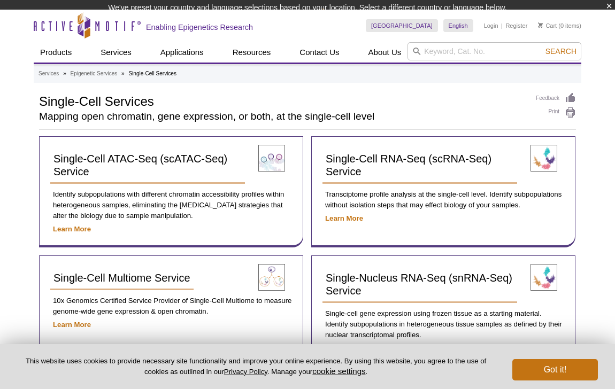 The height and width of the screenshot is (389, 615). What do you see at coordinates (443, 200) in the screenshot?
I see `p: Transciptome profile analysis at the single-cell level. Identify subpopulations without isolation...` at bounding box center [443, 200].